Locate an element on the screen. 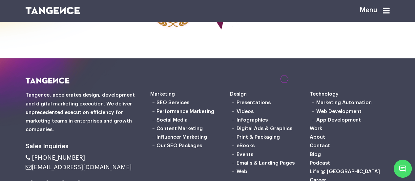  a: Videos is located at coordinates (245, 111).